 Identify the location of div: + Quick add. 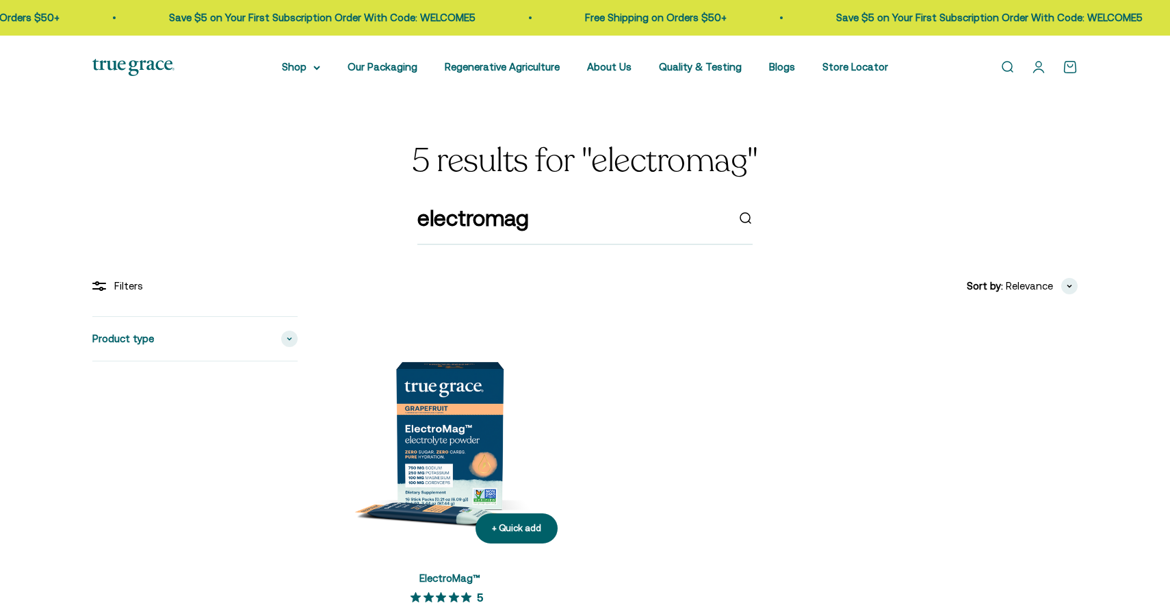
(517, 528).